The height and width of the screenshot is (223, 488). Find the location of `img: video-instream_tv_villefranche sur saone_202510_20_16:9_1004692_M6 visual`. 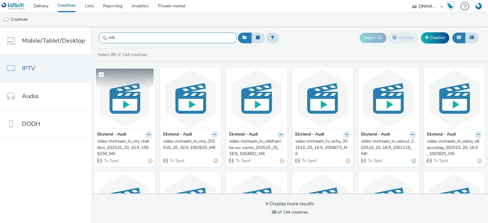

img: video-instream_tv_villefranche sur saone_202510_20_16:9_1004692_M6 visual is located at coordinates (256, 98).